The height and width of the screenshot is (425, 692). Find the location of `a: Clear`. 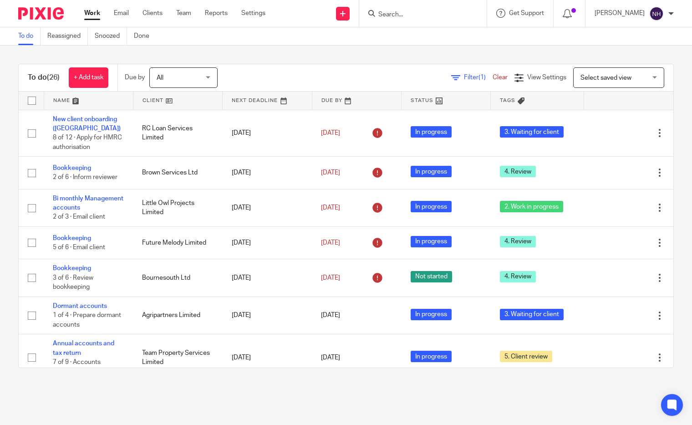

a: Clear is located at coordinates (500, 77).